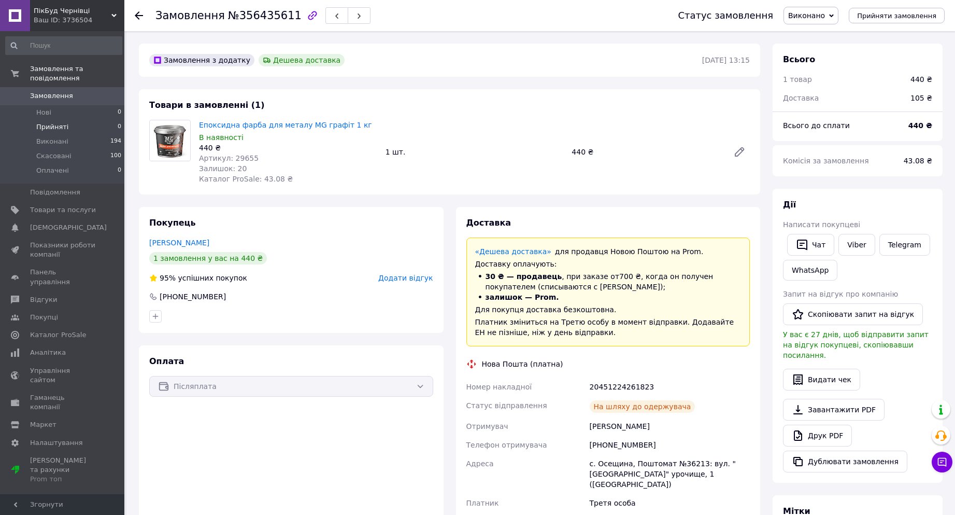 The width and height of the screenshot is (955, 515). Describe the element at coordinates (170, 140) in the screenshot. I see `img: Епоксидна фарба для металу MG графіт 1 кг` at that location.